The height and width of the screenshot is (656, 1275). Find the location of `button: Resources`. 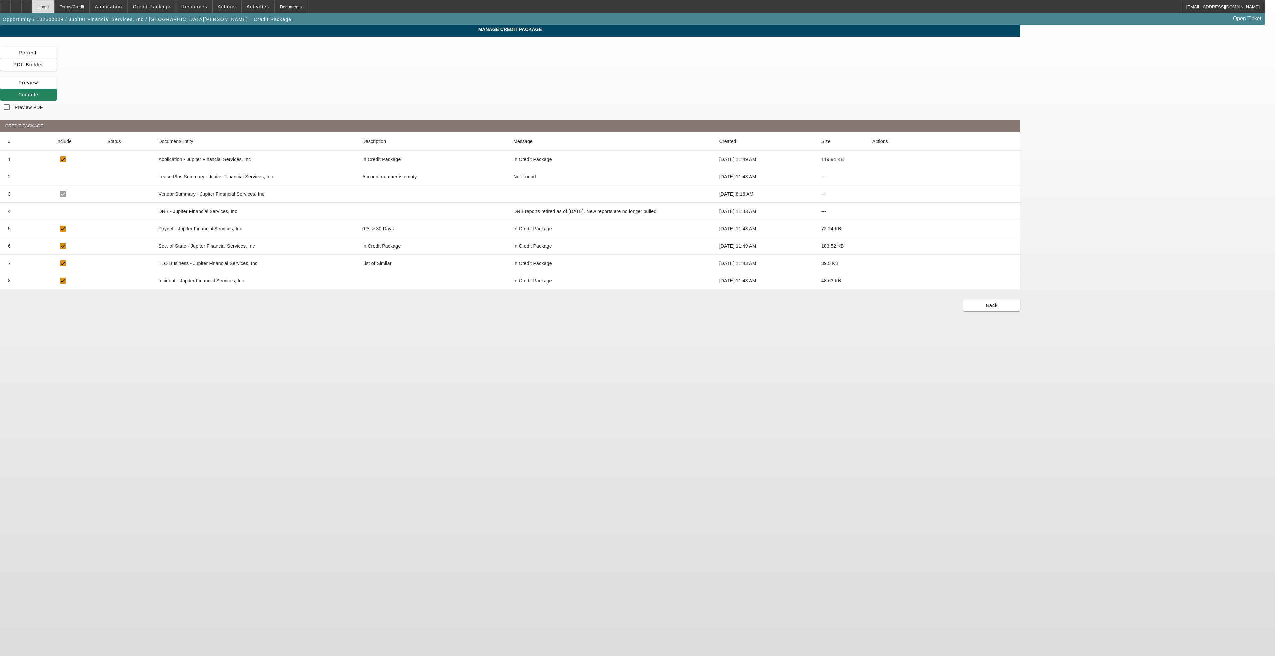

button: Resources is located at coordinates (194, 7).